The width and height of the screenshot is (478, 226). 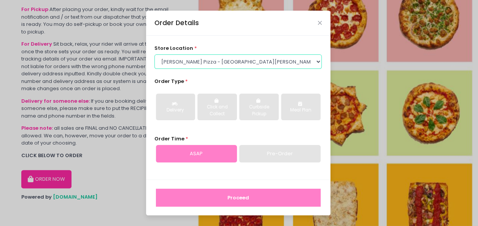 I want to click on div: Click and Collect, so click(x=217, y=110).